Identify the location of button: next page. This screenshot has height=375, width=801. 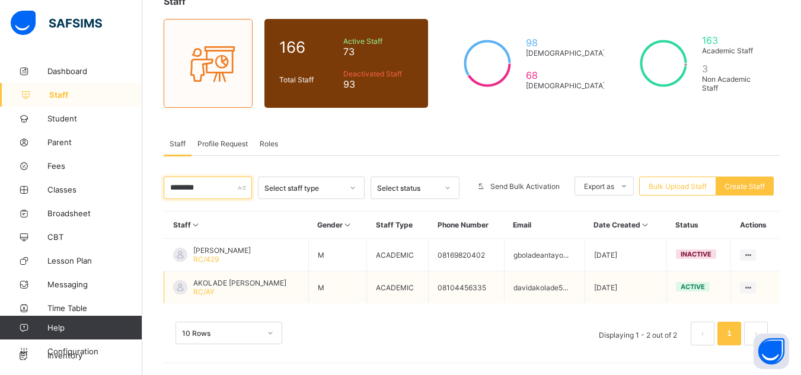
(756, 334).